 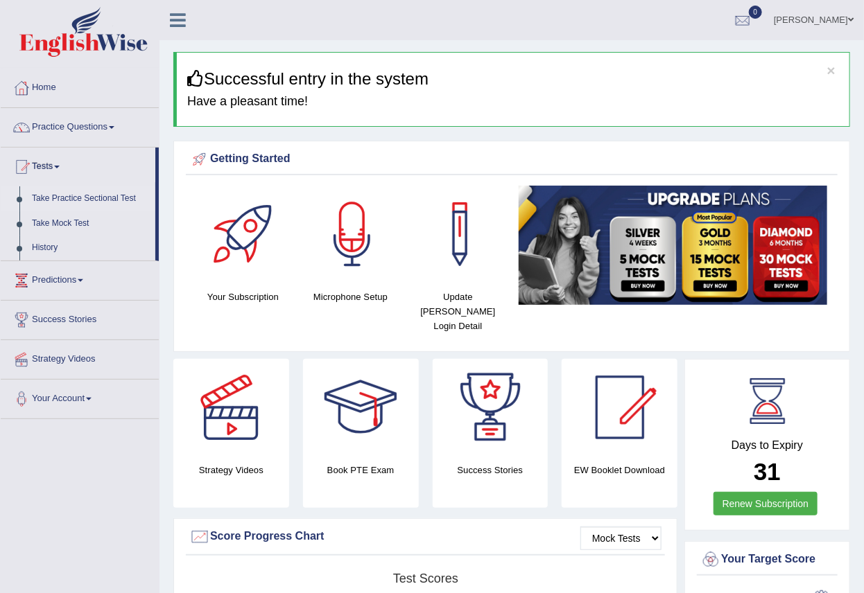 I want to click on tspan: Test scores, so click(x=426, y=579).